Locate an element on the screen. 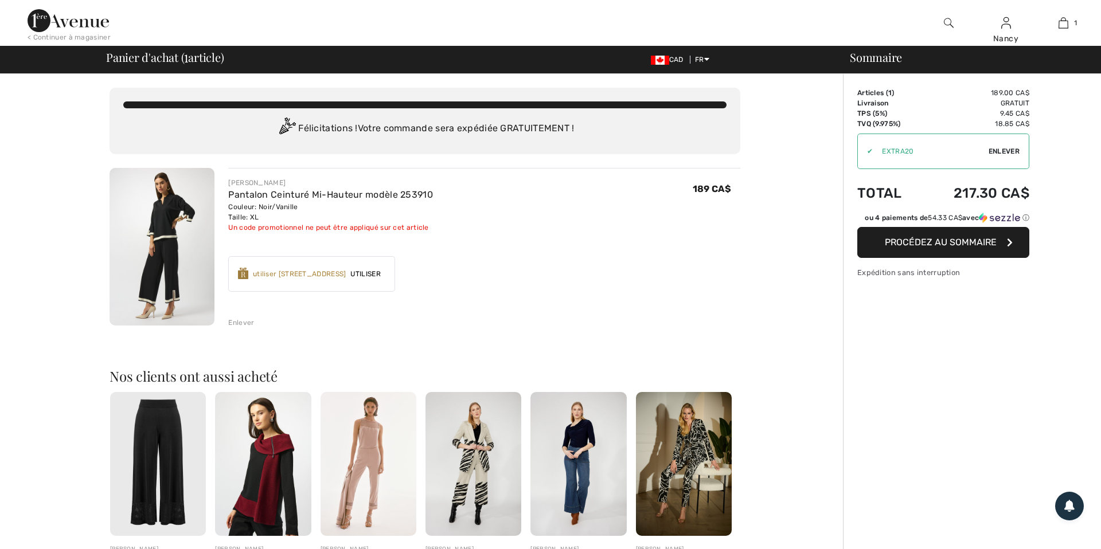 The width and height of the screenshot is (1101, 549). img: Blazer Imprimé Animal Chic modèle 253340 is located at coordinates (473, 464).